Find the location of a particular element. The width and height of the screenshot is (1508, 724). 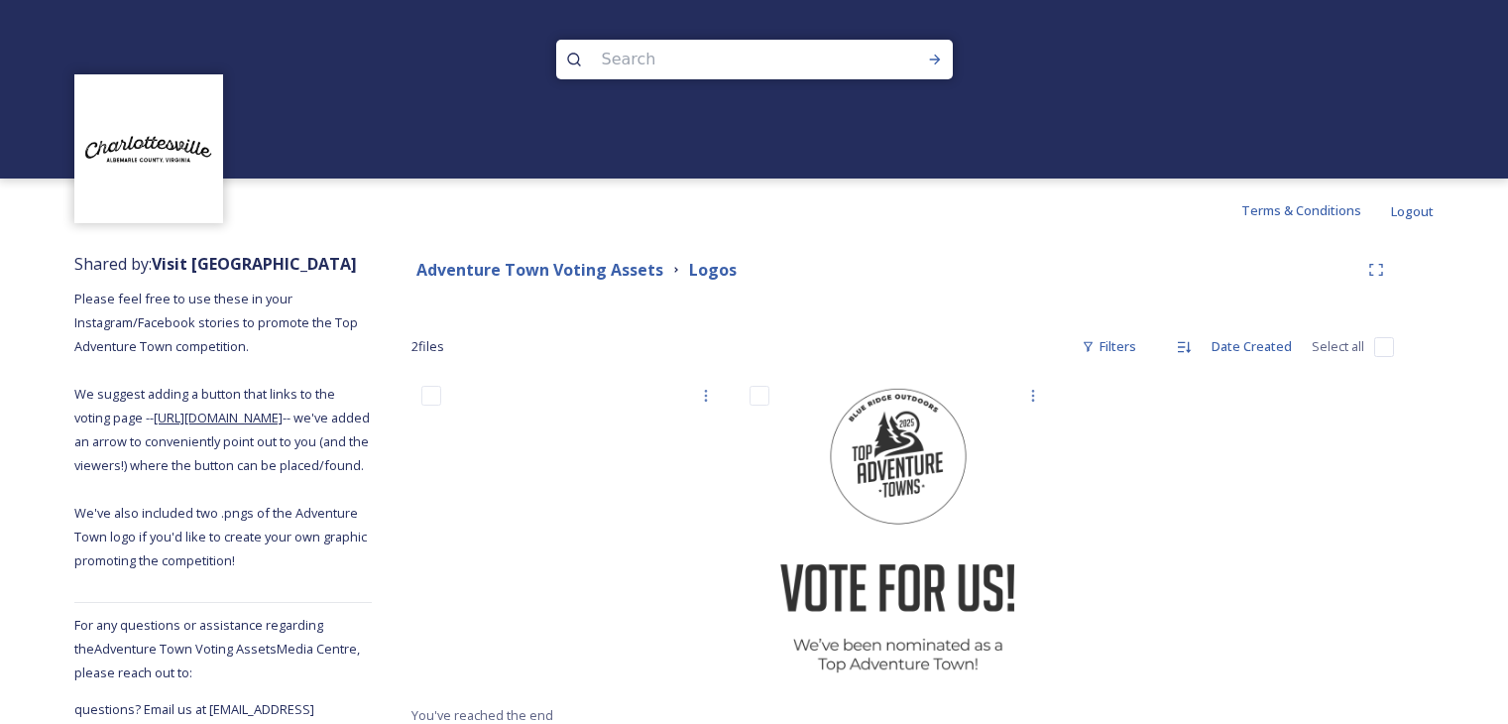

span: Shared by: is located at coordinates (215, 264).